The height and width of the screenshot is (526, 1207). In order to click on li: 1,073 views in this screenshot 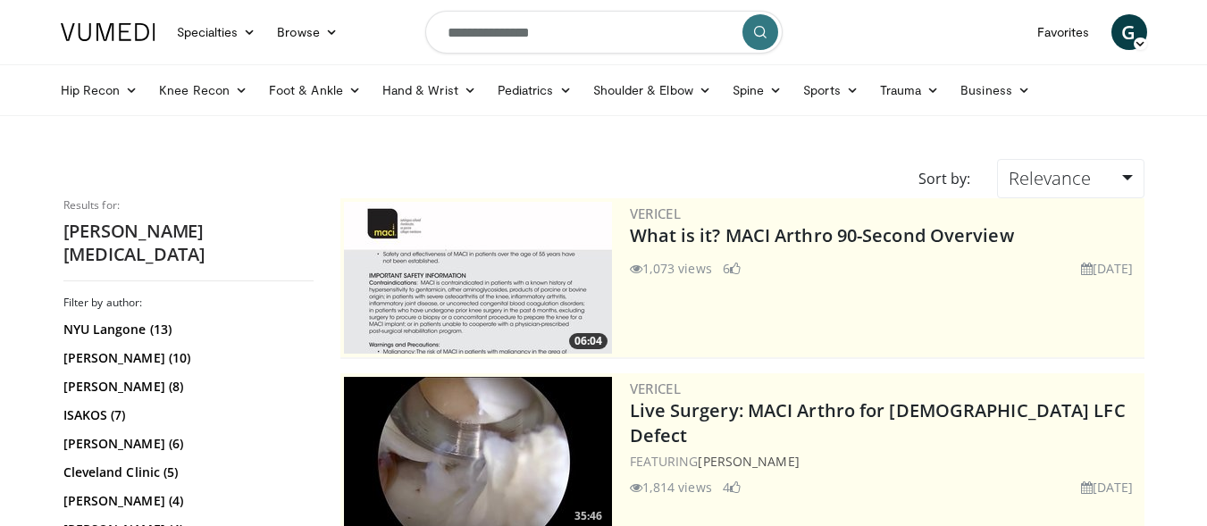, I will do `click(671, 268)`.